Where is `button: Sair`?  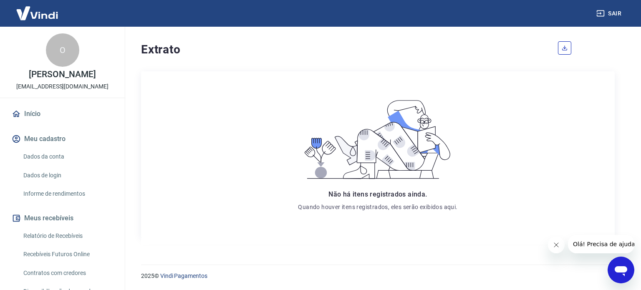
button: Sair is located at coordinates (609, 13).